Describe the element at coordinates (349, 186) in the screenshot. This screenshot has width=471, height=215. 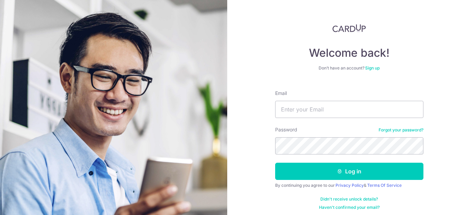
I see `div: By continuing you agree to our &` at that location.